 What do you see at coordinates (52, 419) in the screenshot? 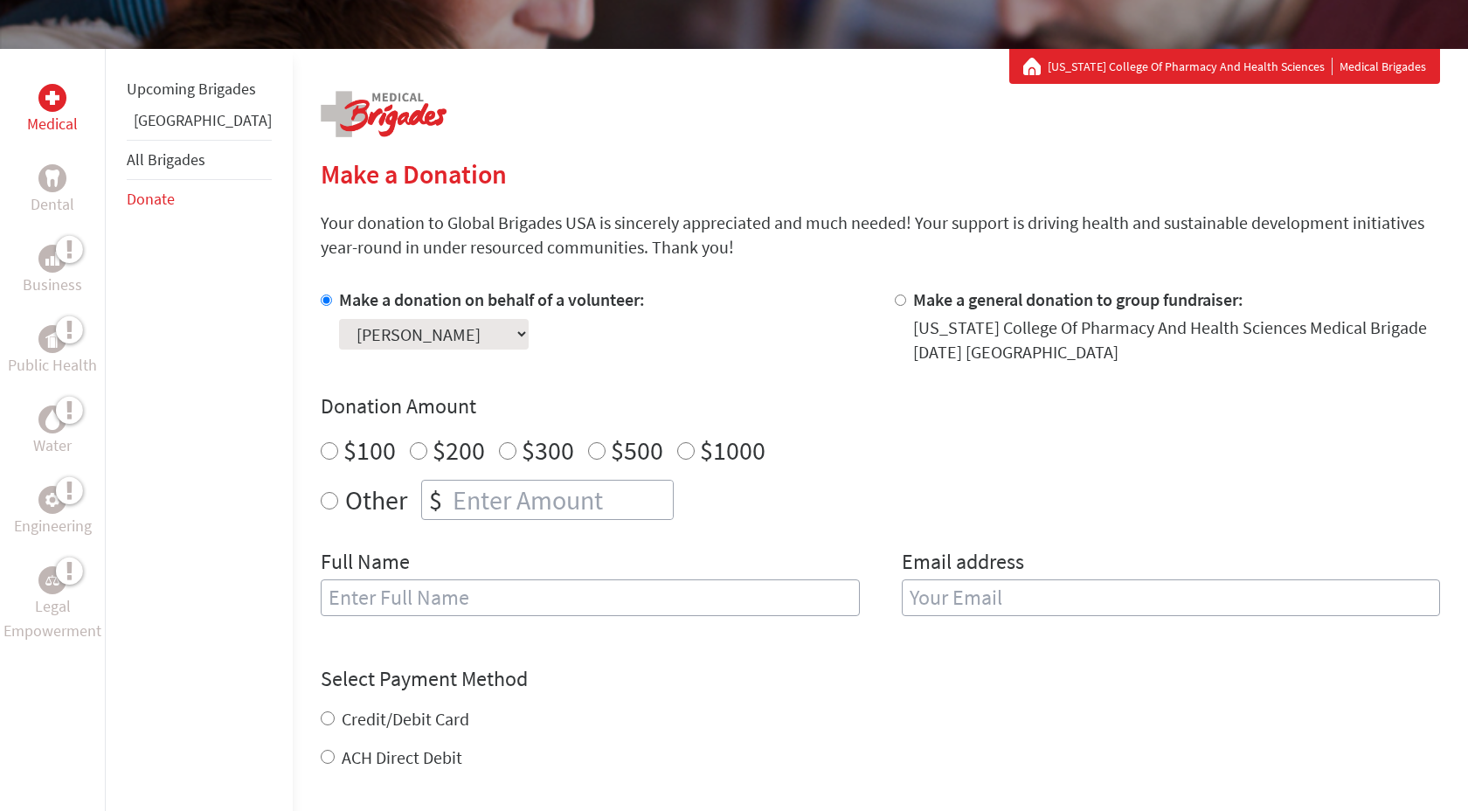
I see `div: Water` at bounding box center [52, 419].